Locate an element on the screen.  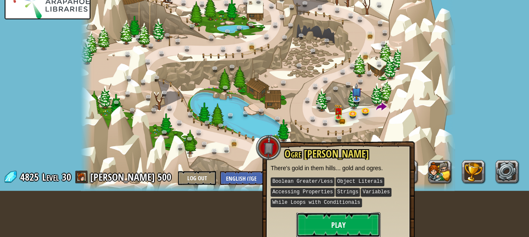
kbd: Accessing Properties is located at coordinates (302, 192).